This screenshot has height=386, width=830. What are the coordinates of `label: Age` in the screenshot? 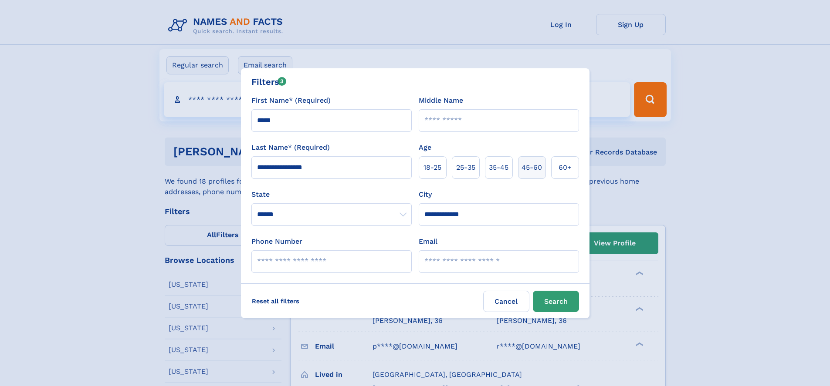 It's located at (425, 148).